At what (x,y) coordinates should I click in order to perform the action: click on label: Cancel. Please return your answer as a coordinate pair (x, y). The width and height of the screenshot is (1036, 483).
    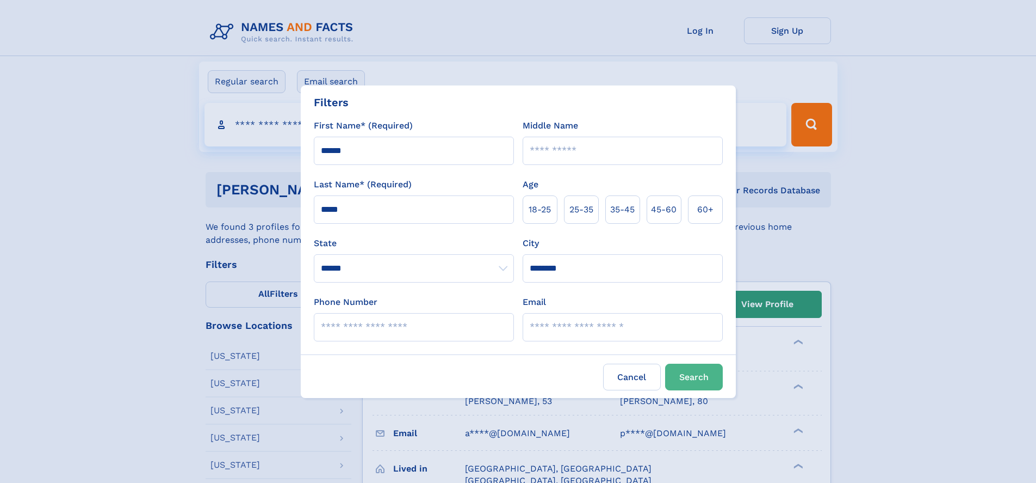
    Looking at the image, I should click on (632, 376).